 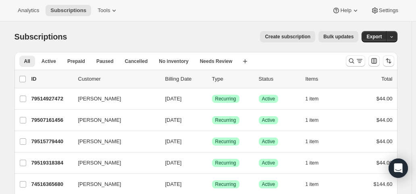 What do you see at coordinates (338, 37) in the screenshot?
I see `span: Bulk updates` at bounding box center [338, 37].